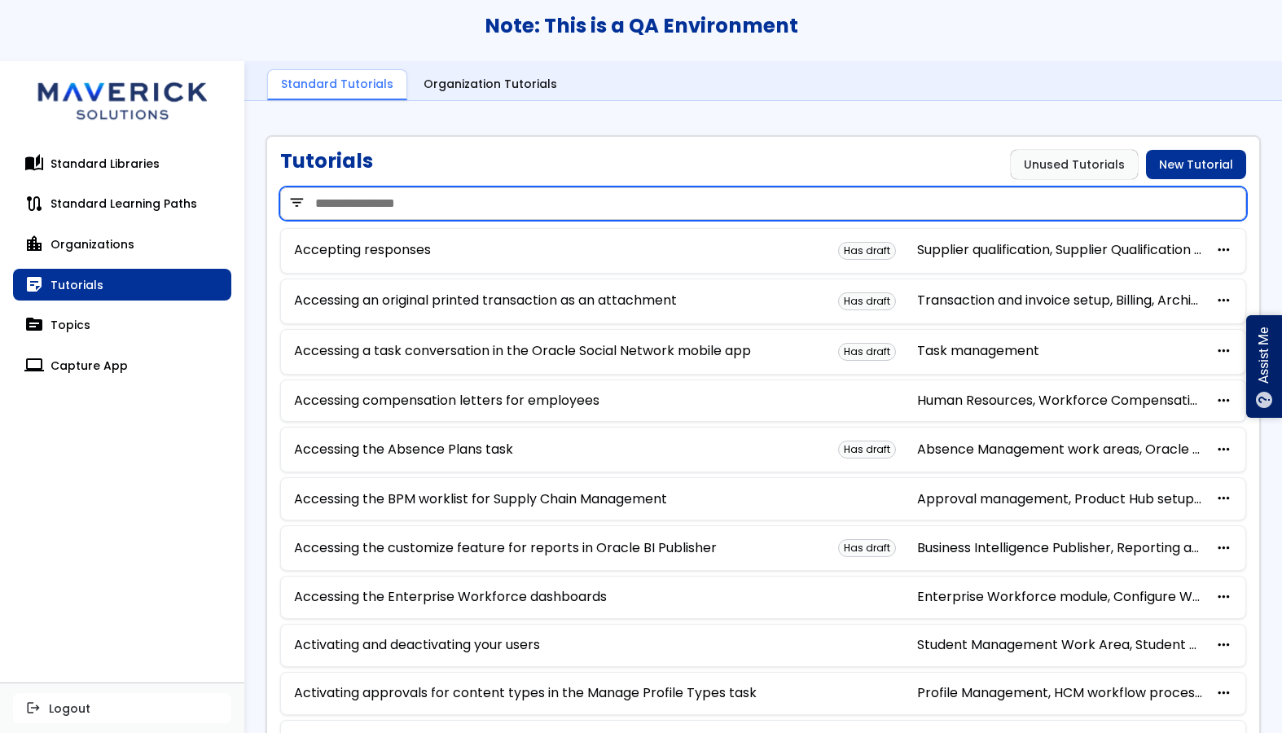 This screenshot has height=733, width=1282. Describe the element at coordinates (327, 165) in the screenshot. I see `h1: Tutorials` at that location.